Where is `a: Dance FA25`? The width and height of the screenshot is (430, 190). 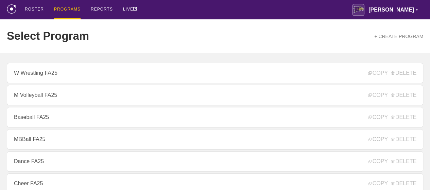 a: Dance FA25 is located at coordinates (215, 161).